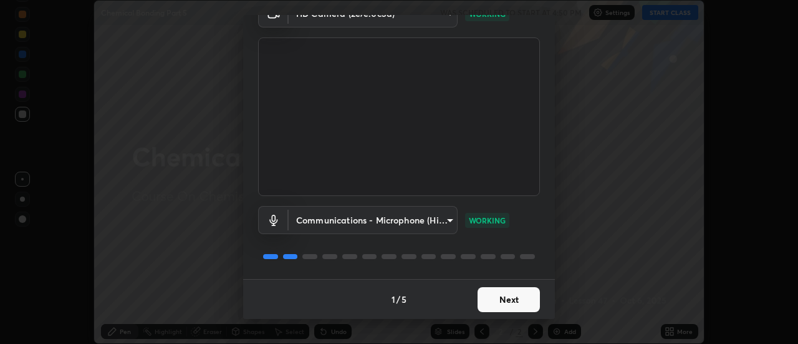 The image size is (798, 344). I want to click on h4: 1, so click(394, 299).